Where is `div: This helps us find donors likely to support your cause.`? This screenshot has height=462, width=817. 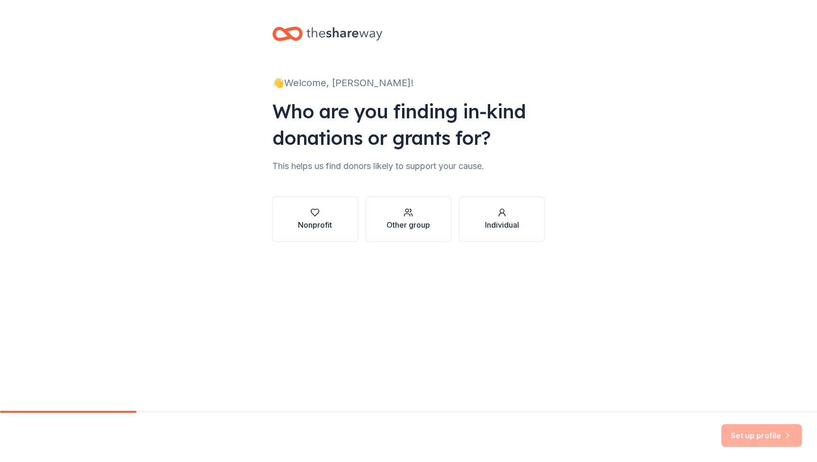 div: This helps us find donors likely to support your cause. is located at coordinates (409, 166).